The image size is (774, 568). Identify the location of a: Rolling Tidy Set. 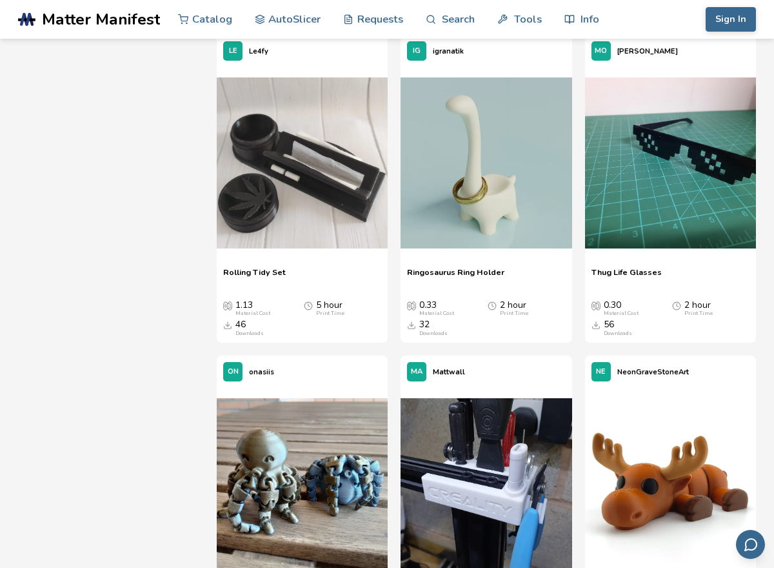
(254, 277).